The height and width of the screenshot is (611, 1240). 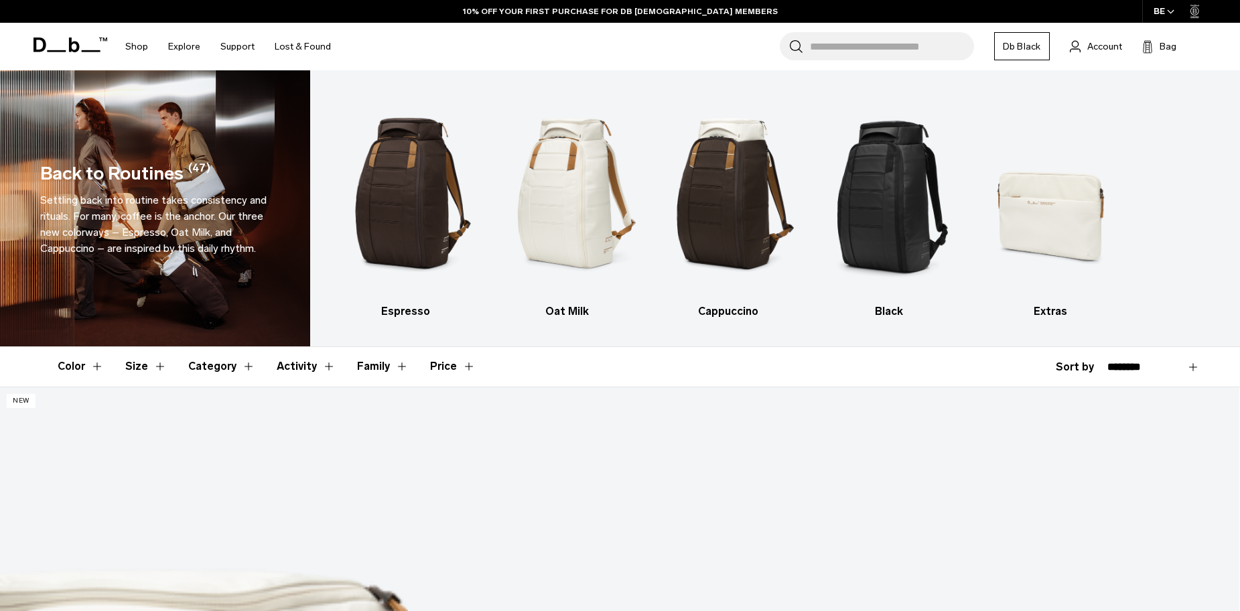 I want to click on a: Lost & Found, so click(x=303, y=46).